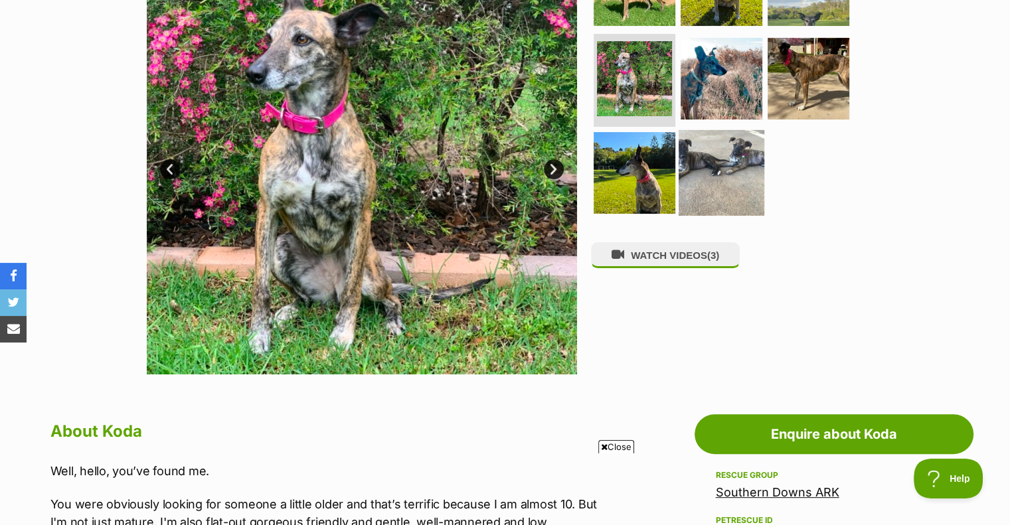 The width and height of the screenshot is (1010, 525). I want to click on a: Prev, so click(170, 169).